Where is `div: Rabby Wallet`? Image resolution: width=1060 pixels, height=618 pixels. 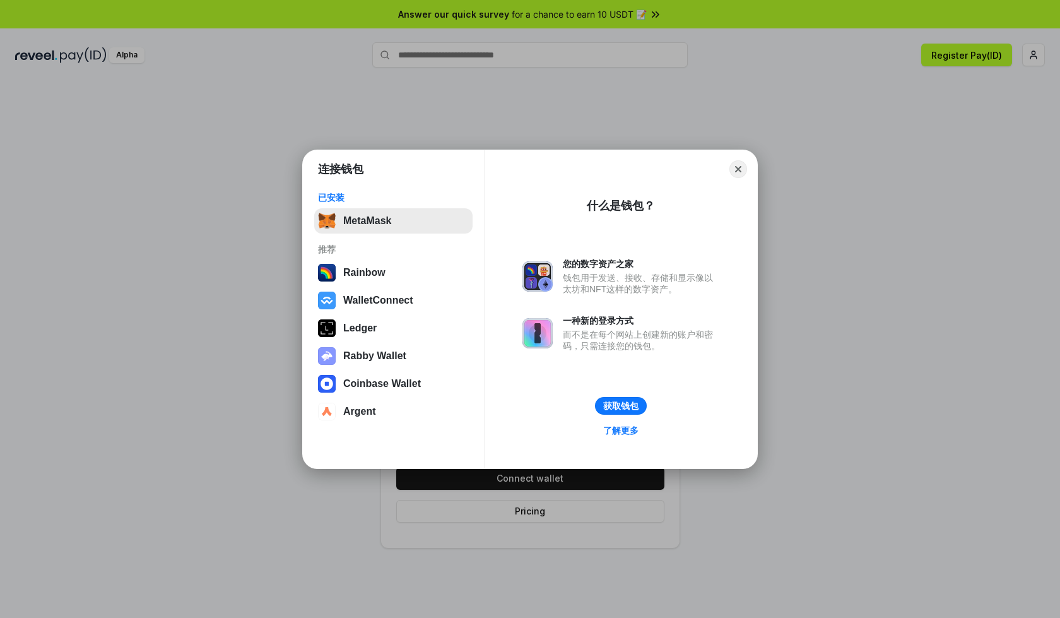
div: Rabby Wallet is located at coordinates (375, 356).